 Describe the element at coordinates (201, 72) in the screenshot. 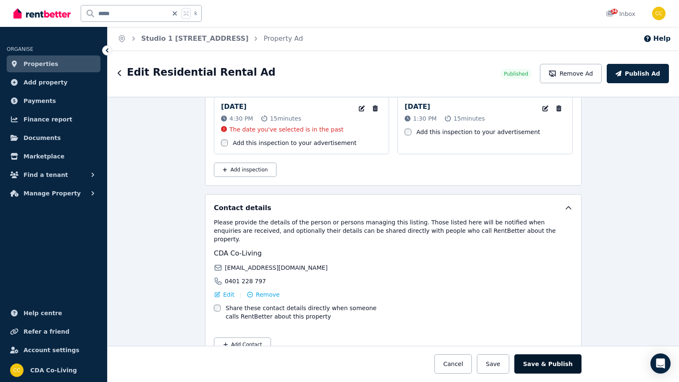

I see `h1: Edit Residential Rental Ad` at that location.